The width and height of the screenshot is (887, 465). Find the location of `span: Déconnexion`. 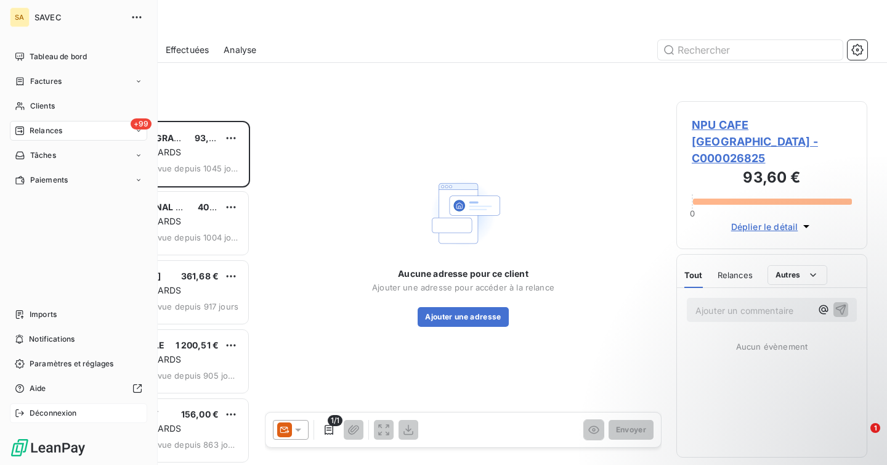

span: Déconnexion is located at coordinates (53, 413).